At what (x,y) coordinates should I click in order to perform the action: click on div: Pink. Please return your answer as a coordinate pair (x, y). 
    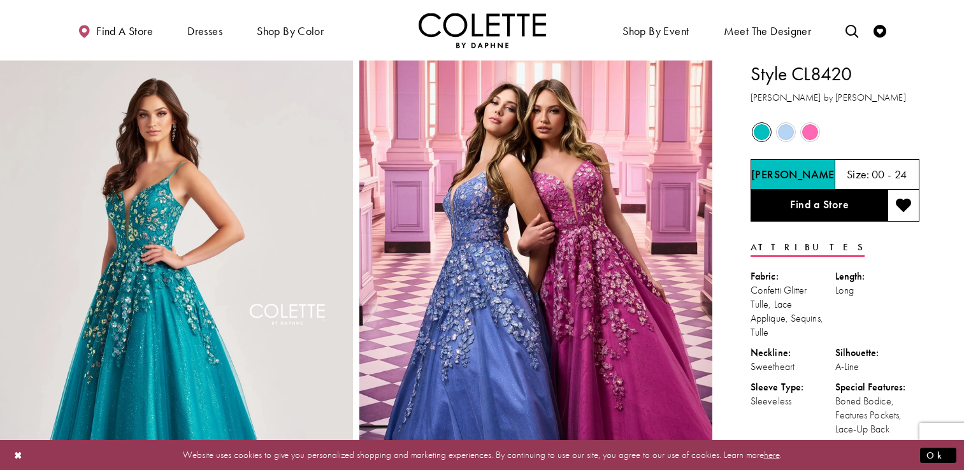
    Looking at the image, I should click on (810, 132).